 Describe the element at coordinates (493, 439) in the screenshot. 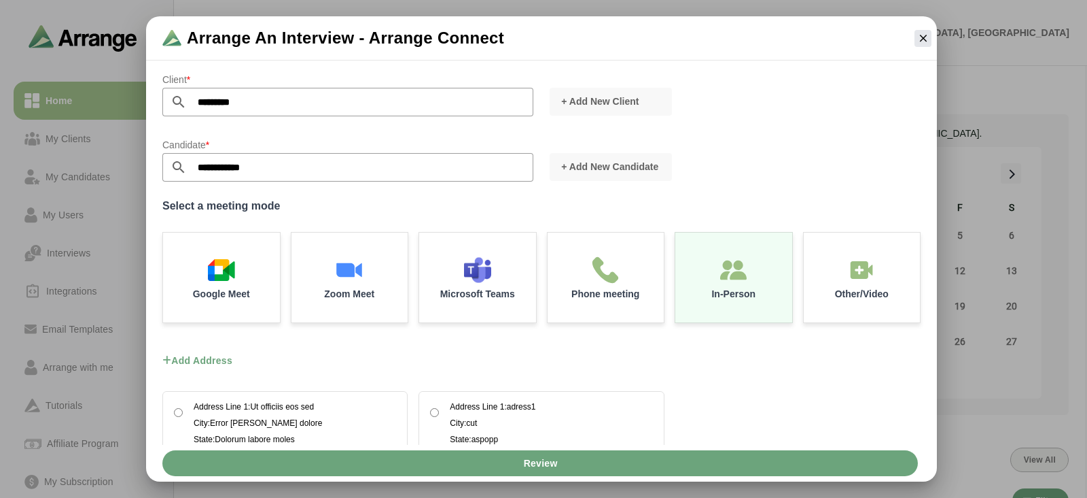

I see `p: aspopp` at that location.